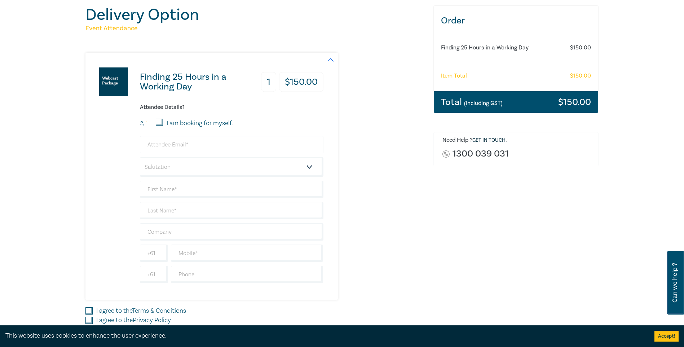 Image resolution: width=684 pixels, height=347 pixels. I want to click on label: I am booking for myself., so click(200, 123).